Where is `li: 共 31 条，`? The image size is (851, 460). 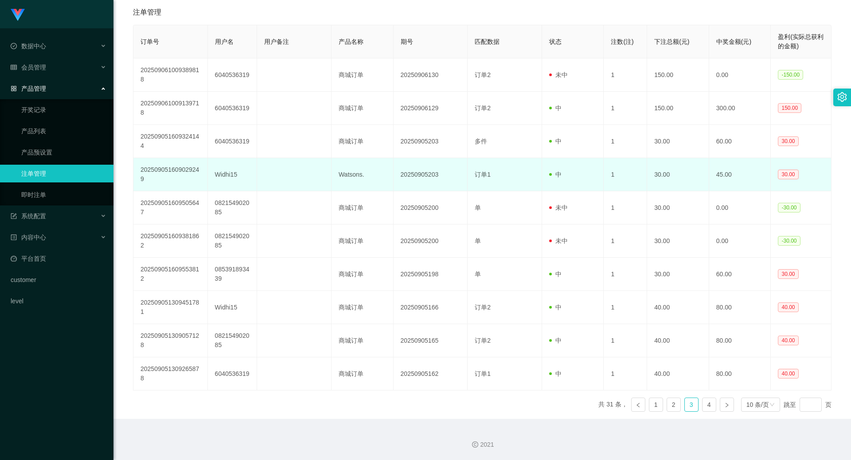
li: 共 31 条， is located at coordinates (612, 405).